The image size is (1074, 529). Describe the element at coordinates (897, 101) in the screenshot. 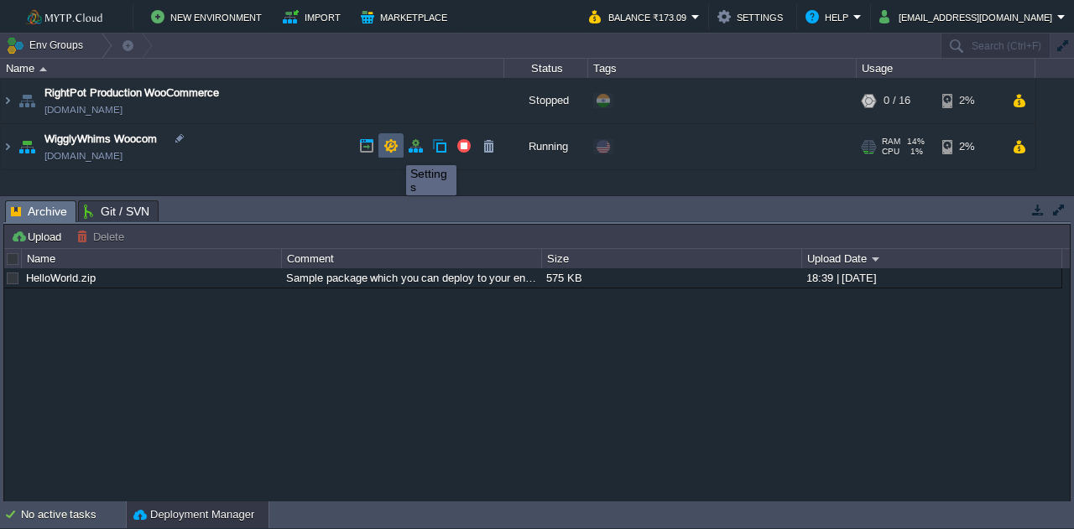

I see `div: 0 / 16` at that location.